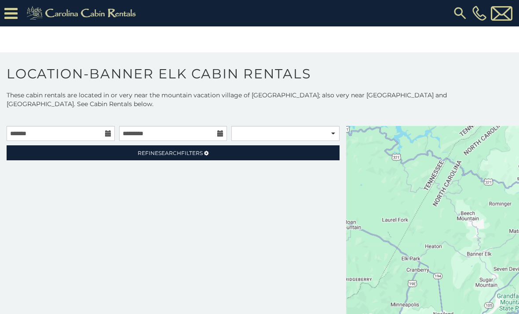 The image size is (519, 314). What do you see at coordinates (170, 153) in the screenshot?
I see `span: Refine Filters` at bounding box center [170, 153].